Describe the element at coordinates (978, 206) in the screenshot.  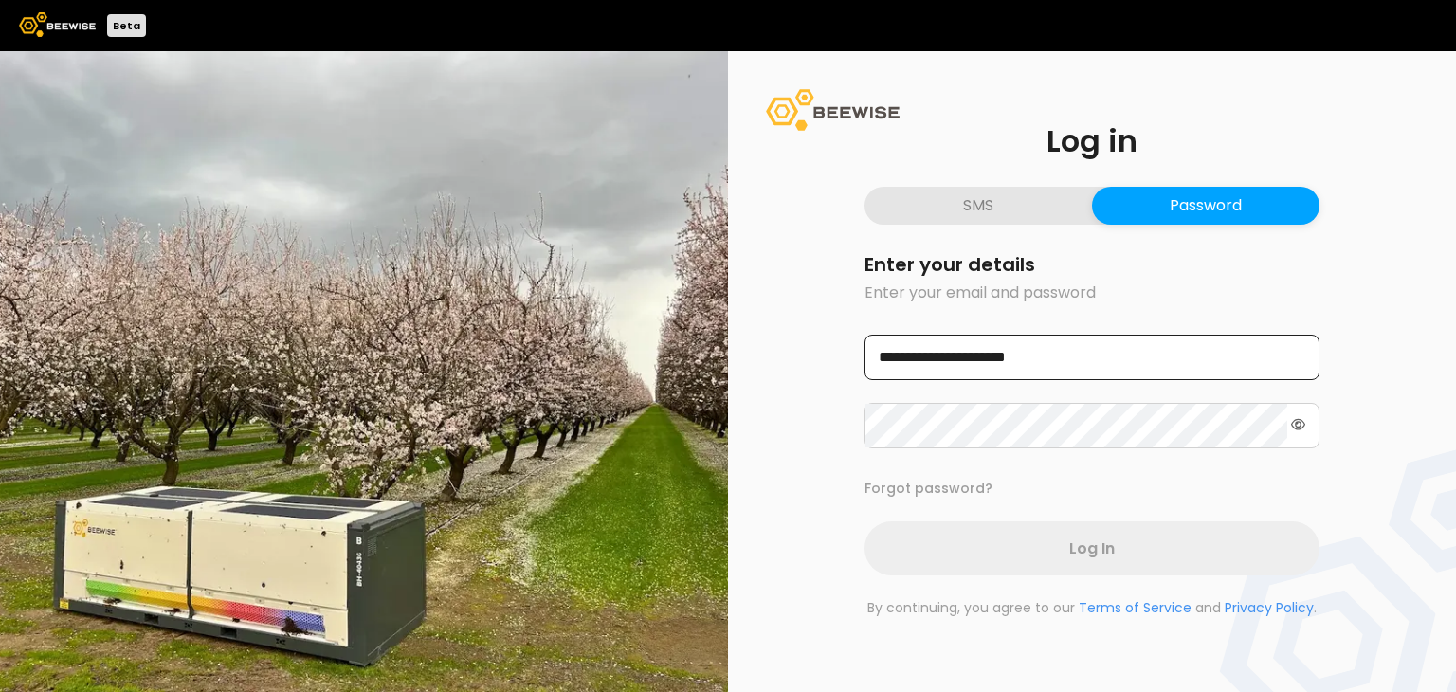
I see `button: SMS` at that location.